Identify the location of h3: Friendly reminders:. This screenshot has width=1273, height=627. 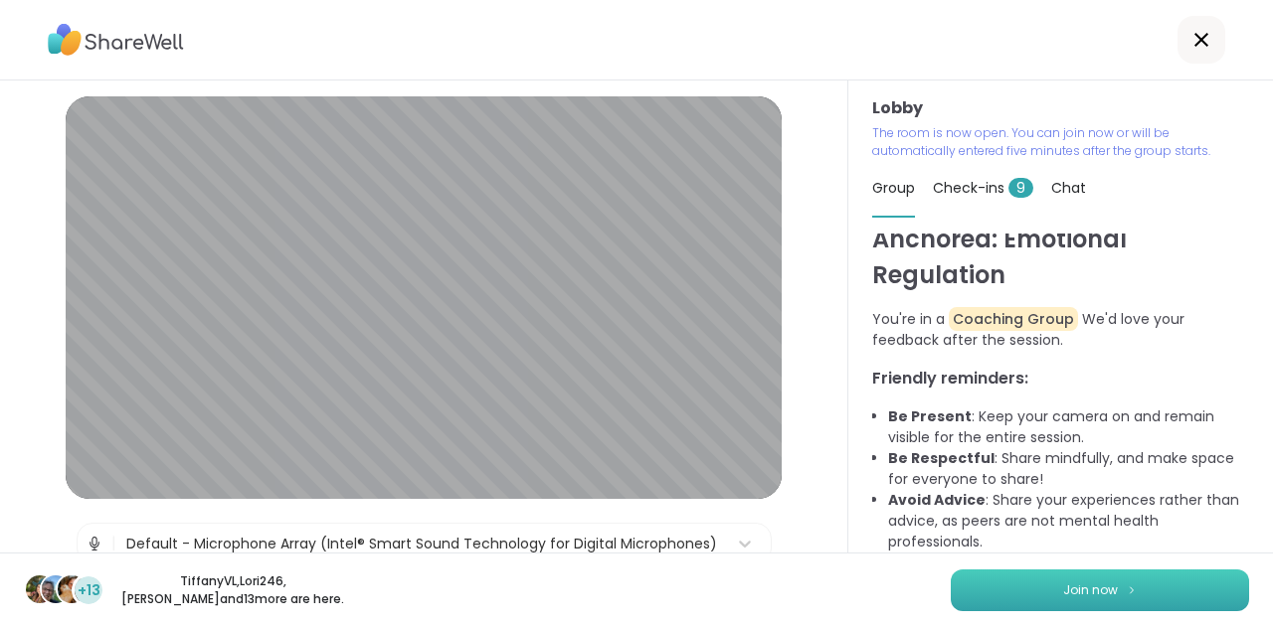
(1060, 379).